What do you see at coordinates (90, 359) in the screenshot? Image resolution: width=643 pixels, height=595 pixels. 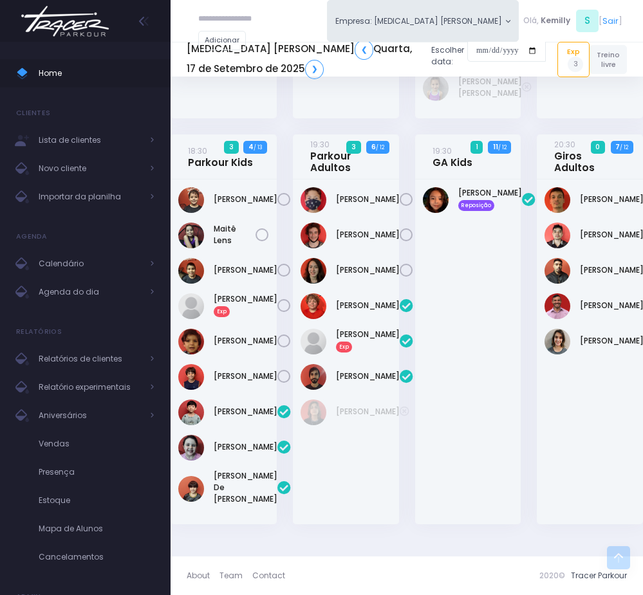 I see `span: Relatórios de clientes` at bounding box center [90, 359].